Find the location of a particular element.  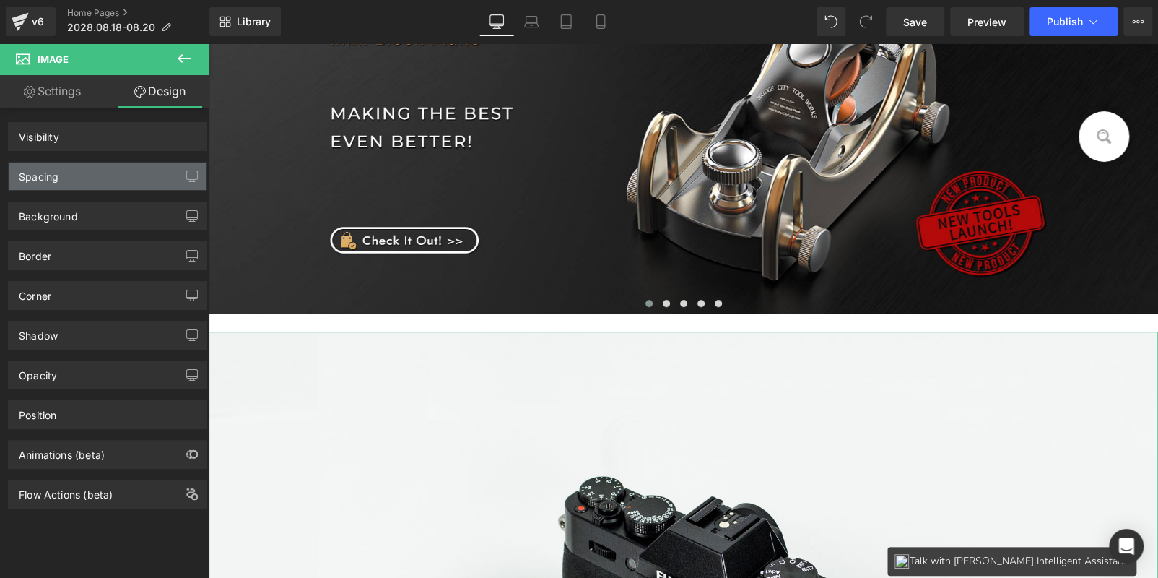

div: Corner is located at coordinates (35, 292).